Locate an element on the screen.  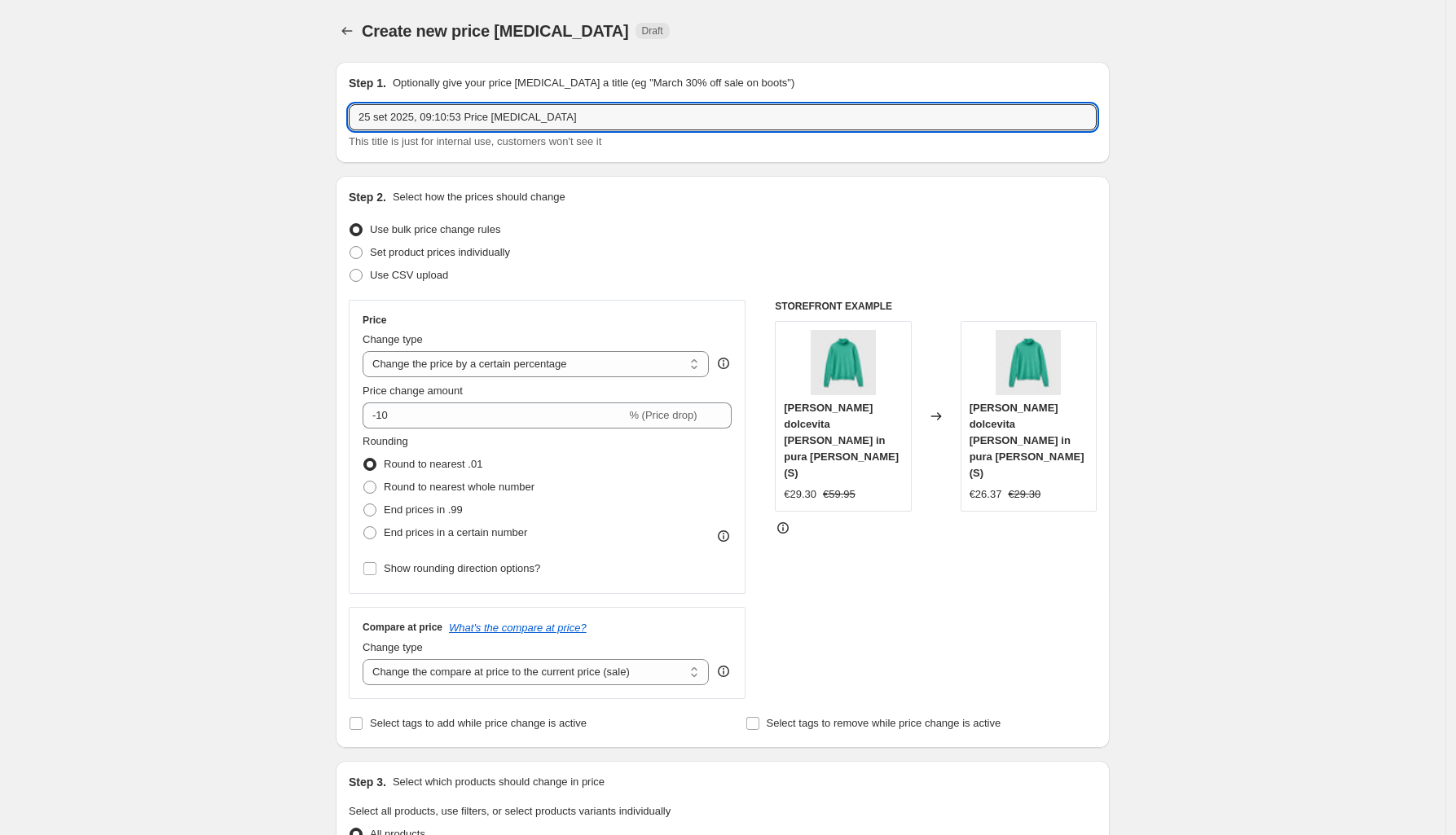
span: Round to nearest whole number is located at coordinates (459, 486).